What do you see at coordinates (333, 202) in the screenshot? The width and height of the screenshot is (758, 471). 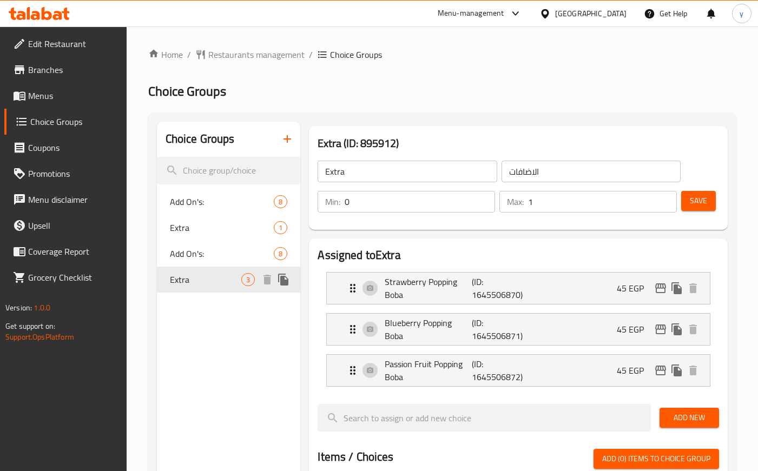 I see `p: Min:` at bounding box center [333, 202].